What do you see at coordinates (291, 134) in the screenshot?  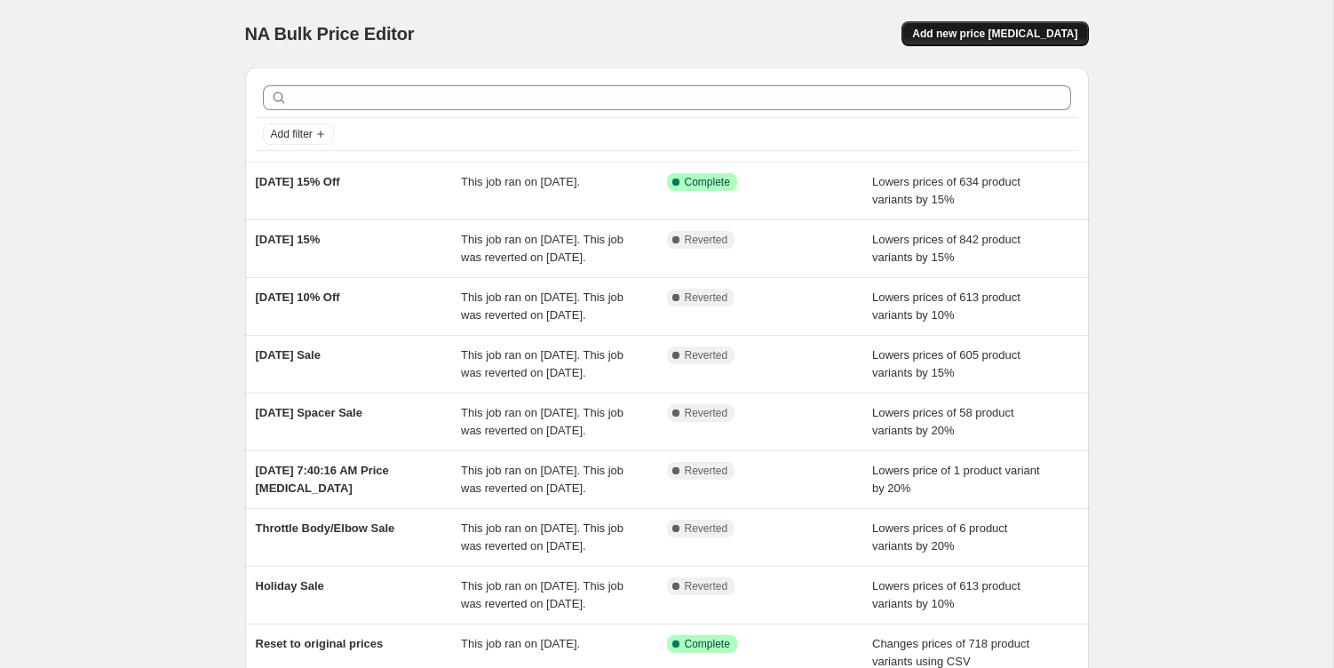 I see `span: Add filter` at bounding box center [291, 134].